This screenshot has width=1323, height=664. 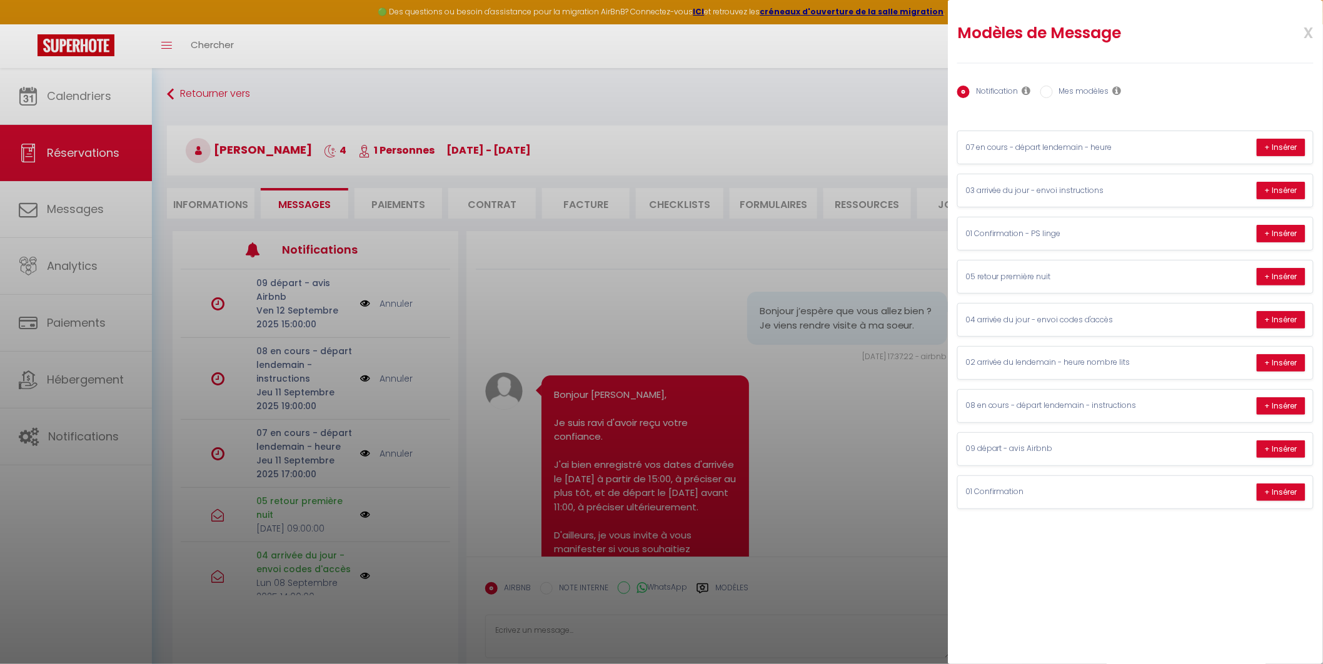 I want to click on p: 08 en cours - départ lendemain - instructions, so click(x=1059, y=406).